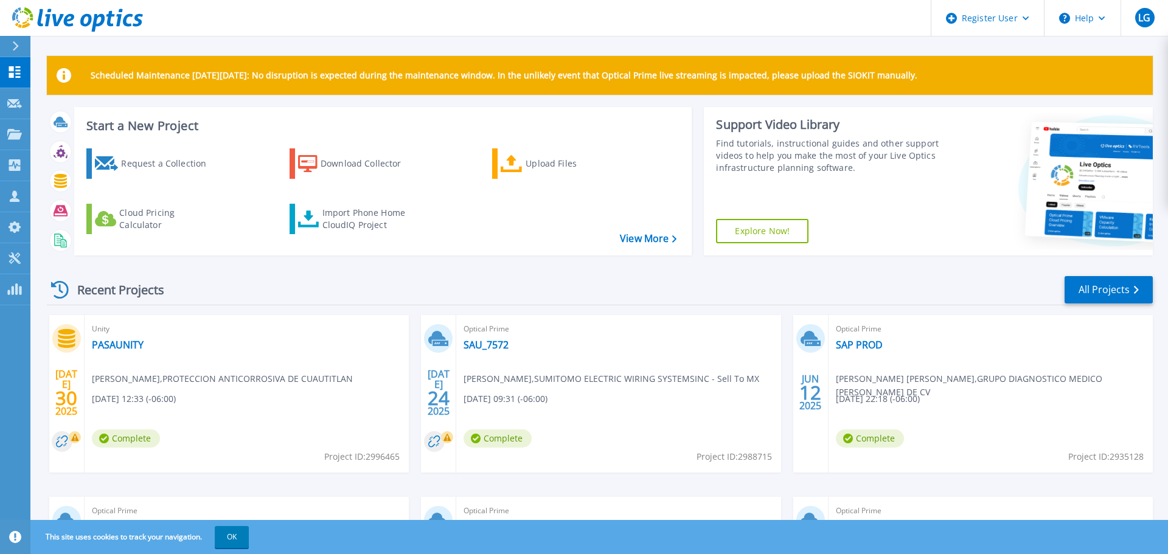 This screenshot has height=554, width=1168. Describe the element at coordinates (574, 164) in the screenshot. I see `div: Upload Files` at that location.